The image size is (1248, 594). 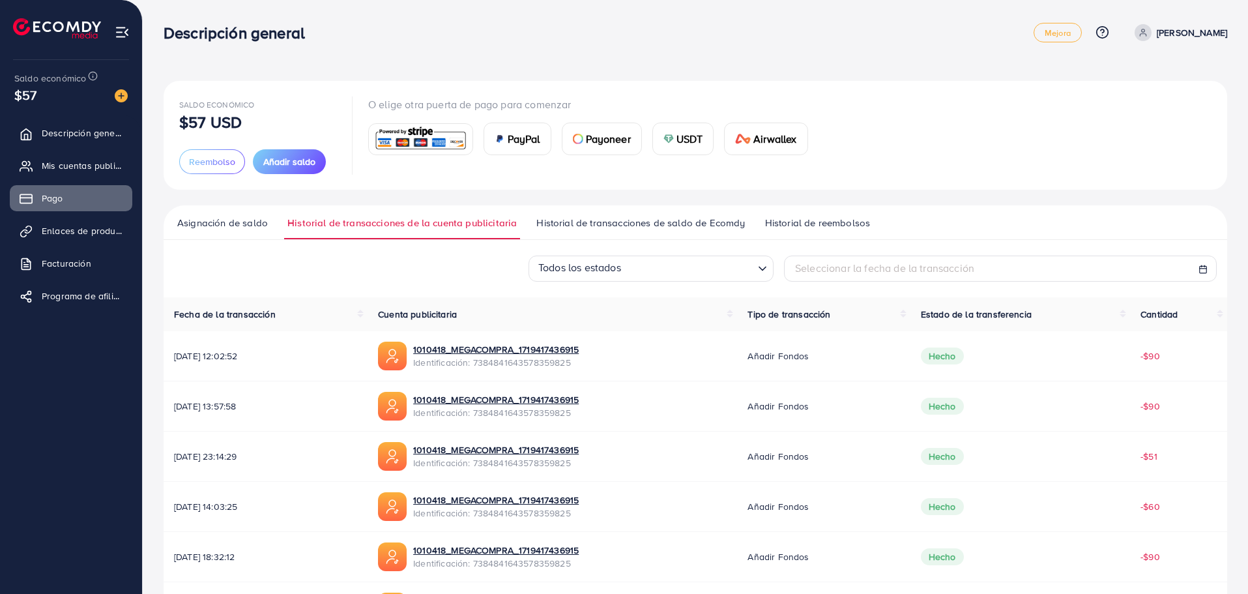 I want to click on font: USDT, so click(x=689, y=139).